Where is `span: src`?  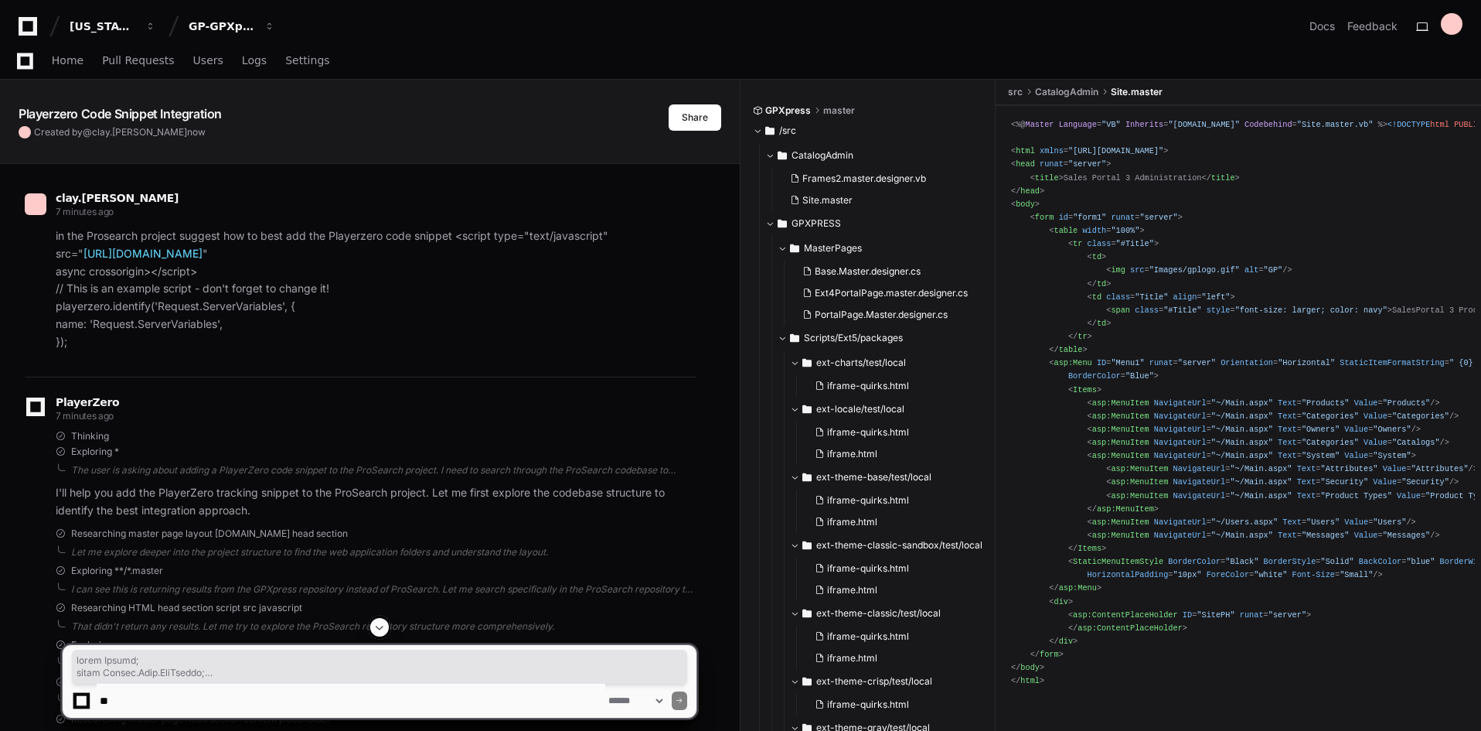
span: src is located at coordinates (1015, 92).